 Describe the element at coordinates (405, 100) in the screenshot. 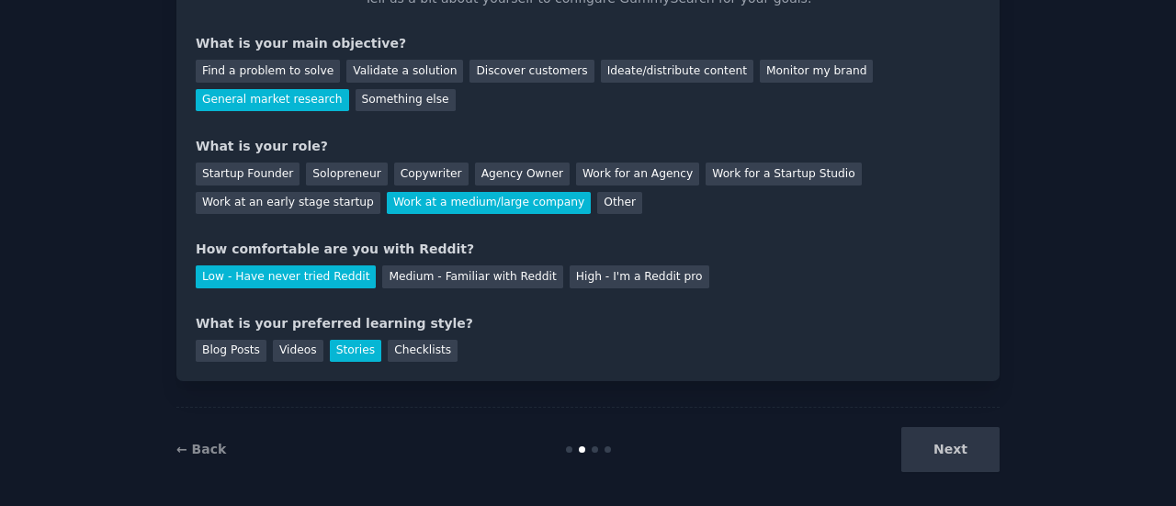

I see `div: Something else` at that location.